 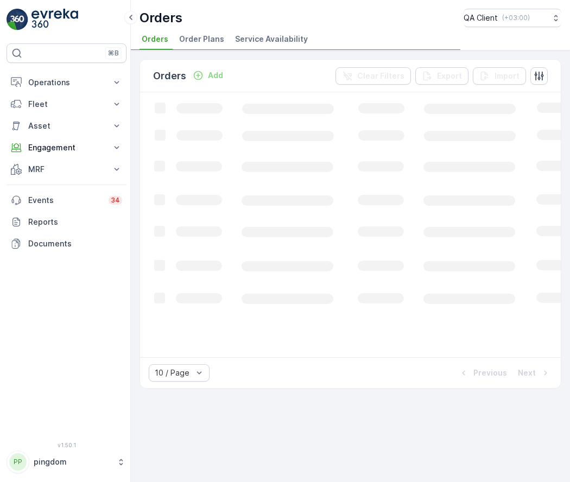 What do you see at coordinates (66, 222) in the screenshot?
I see `a: Reports` at bounding box center [66, 222].